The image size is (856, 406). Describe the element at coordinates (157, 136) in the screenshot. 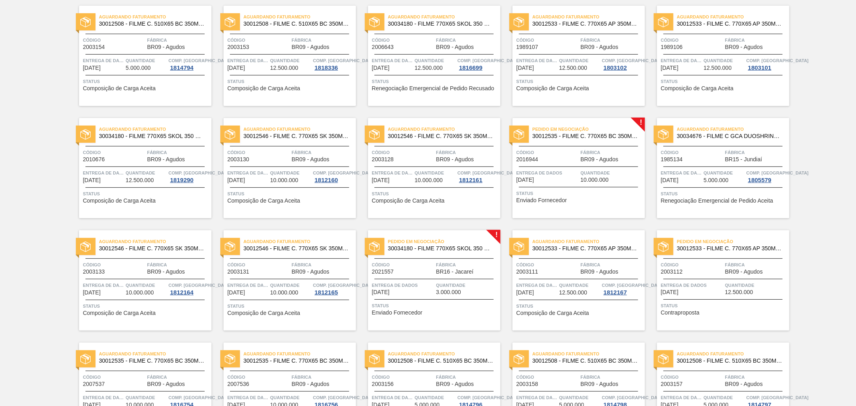

I see `font: 30034180 - FILME 770X65 SKOL 350 MP C12` at that location.